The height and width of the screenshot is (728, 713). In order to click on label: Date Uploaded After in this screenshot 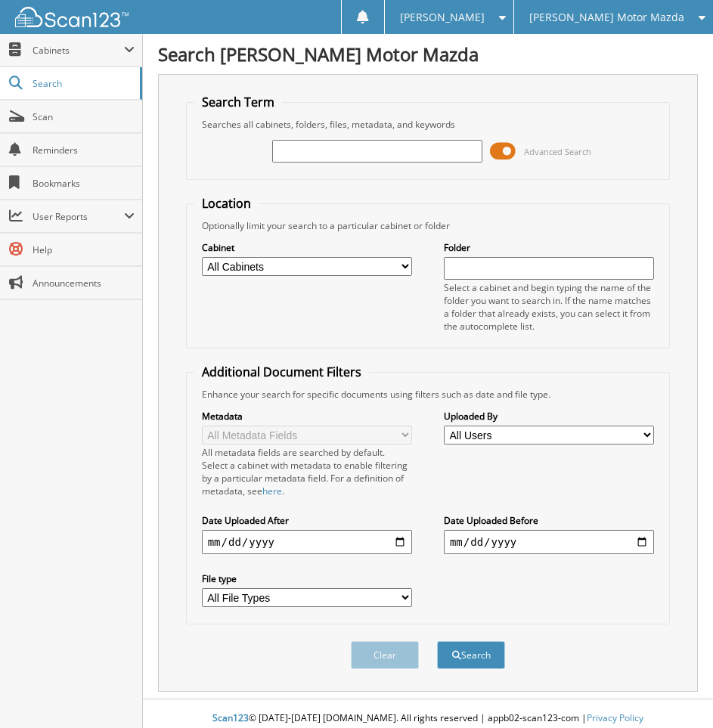, I will do `click(307, 520)`.